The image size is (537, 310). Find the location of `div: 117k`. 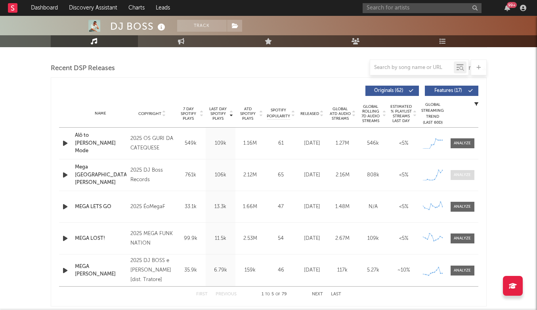

div: 117k is located at coordinates (342, 270).